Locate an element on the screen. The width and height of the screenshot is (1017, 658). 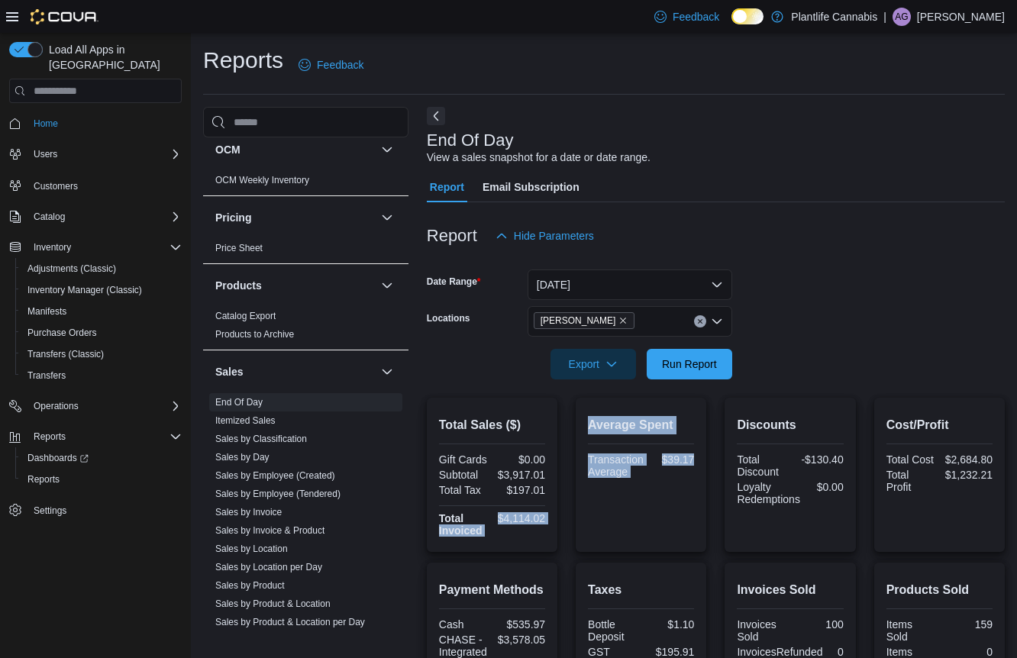
span: Settings is located at coordinates (105, 510).